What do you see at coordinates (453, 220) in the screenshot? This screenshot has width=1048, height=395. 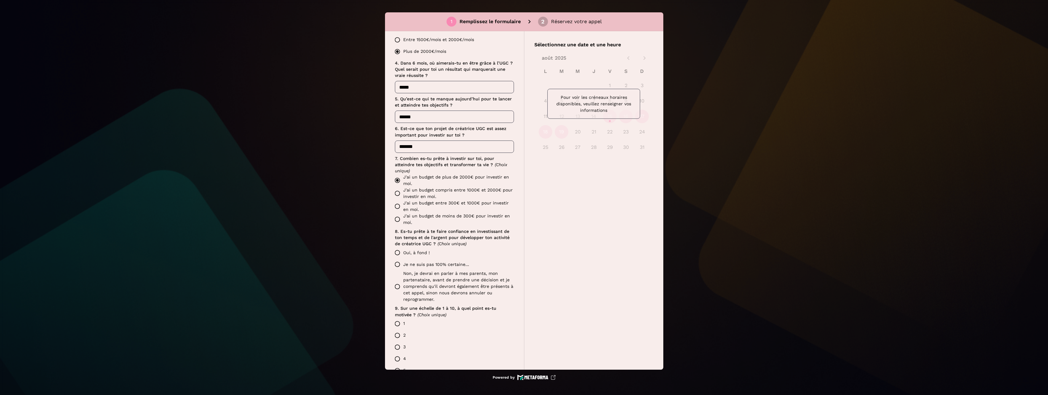 I see `label: J'ai un budget de moins de 300€ pour investir en moi.` at bounding box center [453, 220].